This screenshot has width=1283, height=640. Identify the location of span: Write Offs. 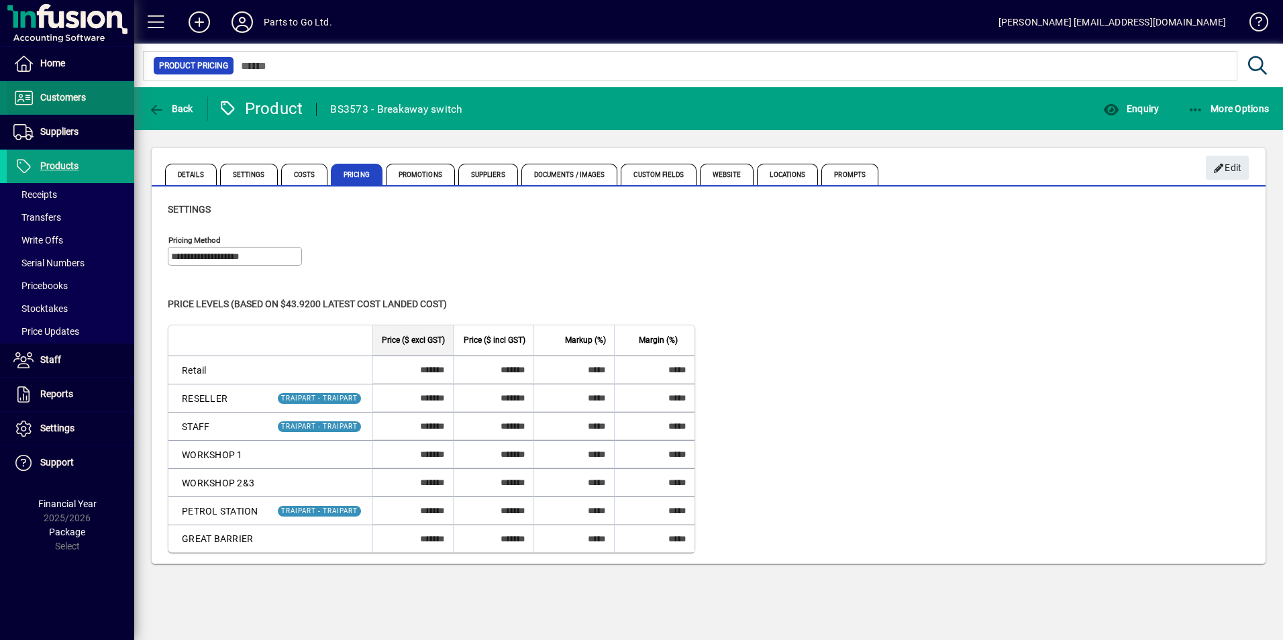
(38, 240).